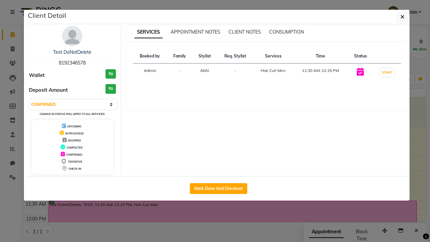  I want to click on th: Booked by, so click(150, 56).